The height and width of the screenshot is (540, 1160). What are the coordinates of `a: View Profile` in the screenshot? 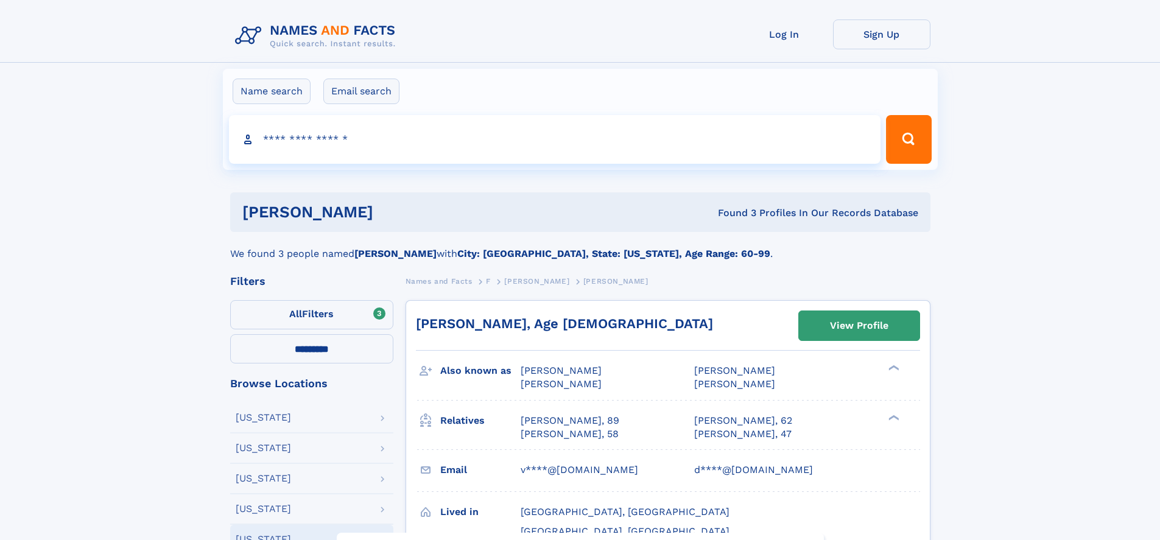 It's located at (859, 326).